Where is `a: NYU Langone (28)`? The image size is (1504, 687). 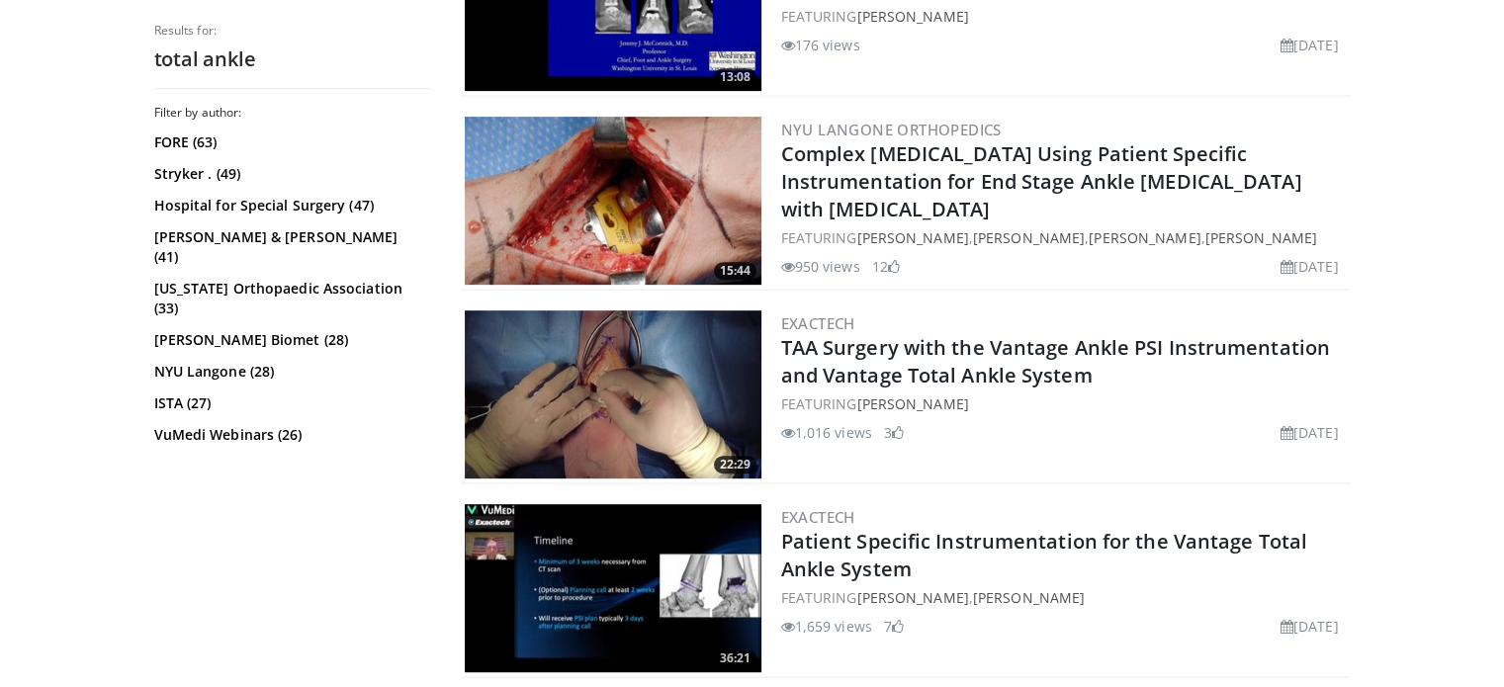
a: NYU Langone (28) is located at coordinates (290, 372).